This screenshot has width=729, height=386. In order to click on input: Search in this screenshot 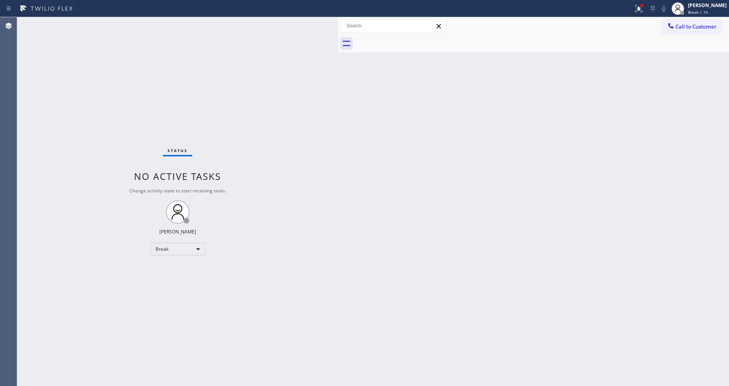, I will do `click(393, 26)`.